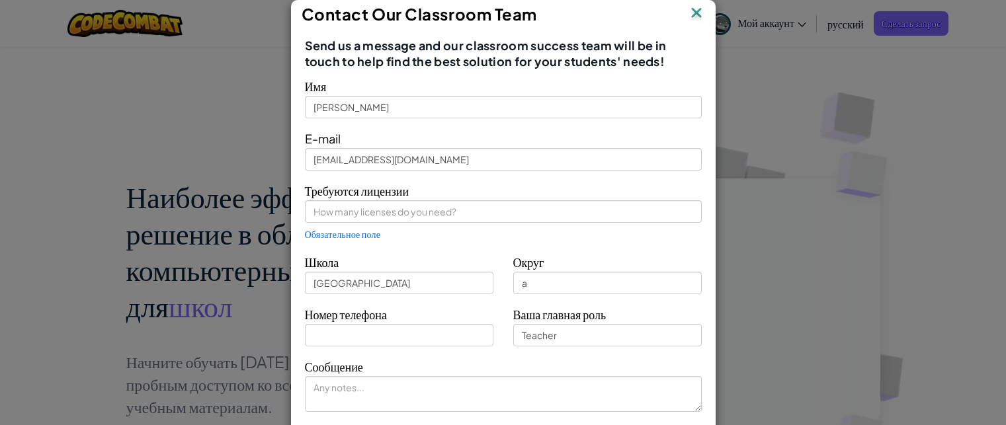  I want to click on span: Имя, so click(316, 86).